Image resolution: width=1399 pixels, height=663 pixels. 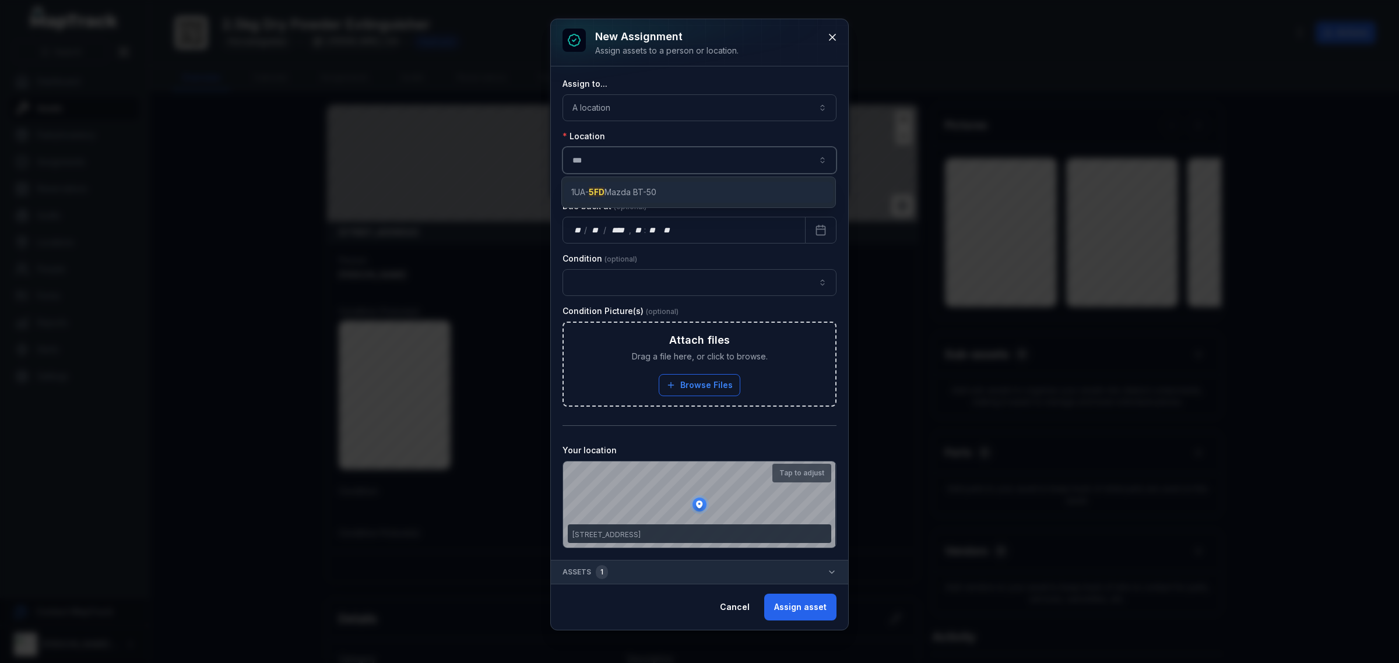 What do you see at coordinates (699, 385) in the screenshot?
I see `button: Browse Files` at bounding box center [699, 385].